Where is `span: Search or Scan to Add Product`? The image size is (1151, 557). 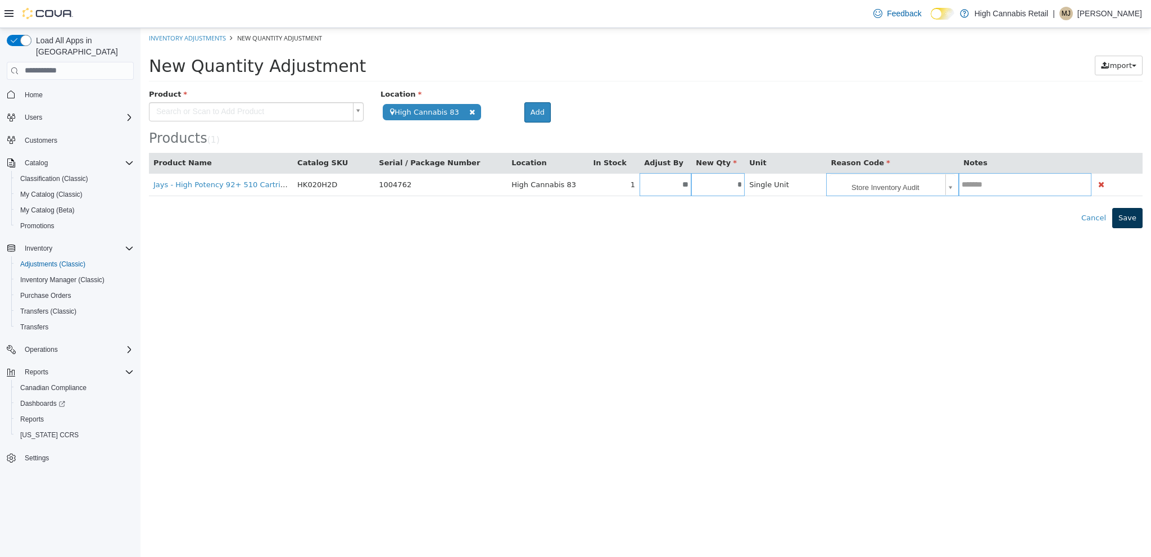 span: Search or Scan to Add Product is located at coordinates (108, 84).